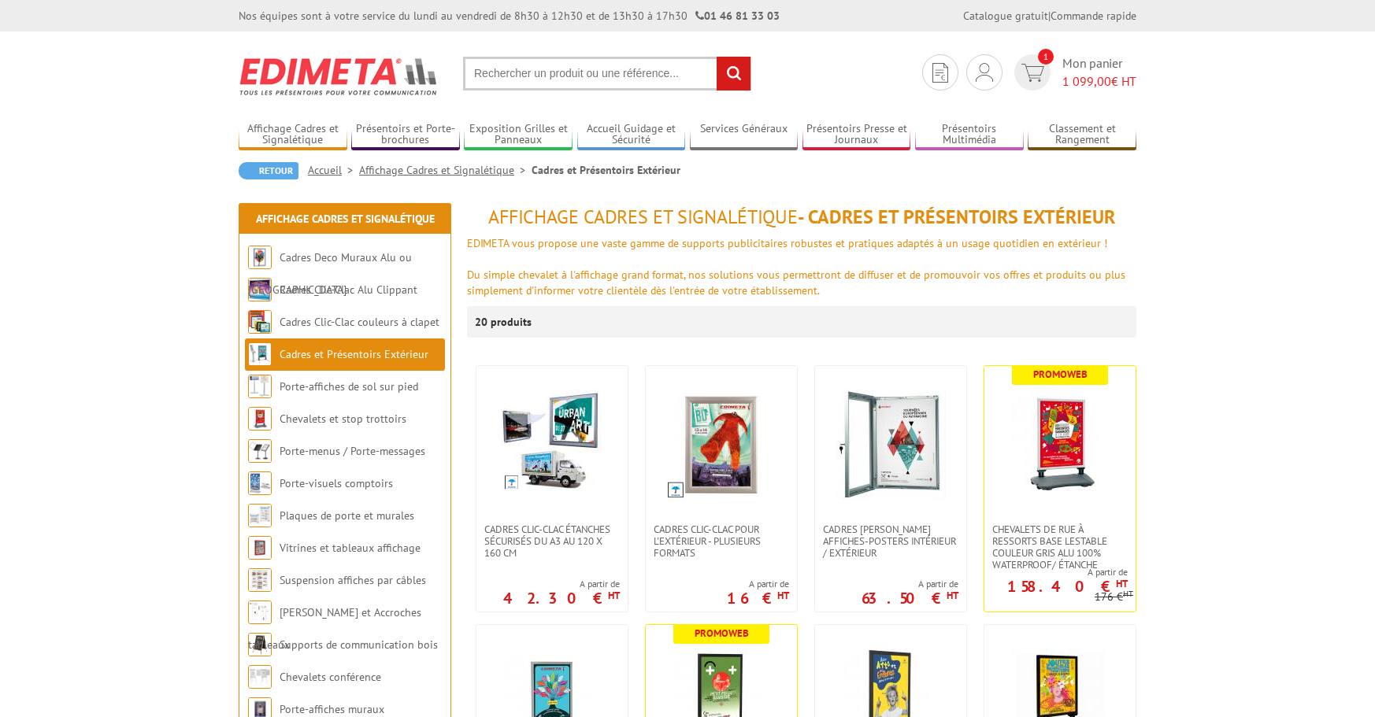 This screenshot has width=1375, height=717. I want to click on a: Services Généraux, so click(744, 135).